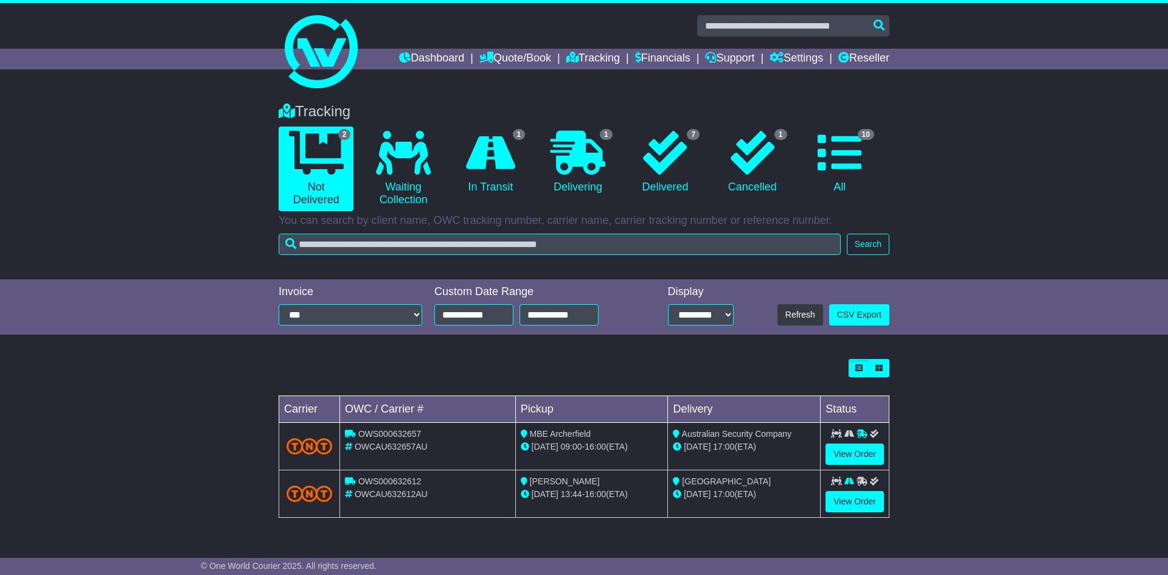 This screenshot has width=1168, height=575. Describe the element at coordinates (584, 221) in the screenshot. I see `p: You can search by client name, OWC tracking number, carrier name, carrier tracking number or refe...` at that location.